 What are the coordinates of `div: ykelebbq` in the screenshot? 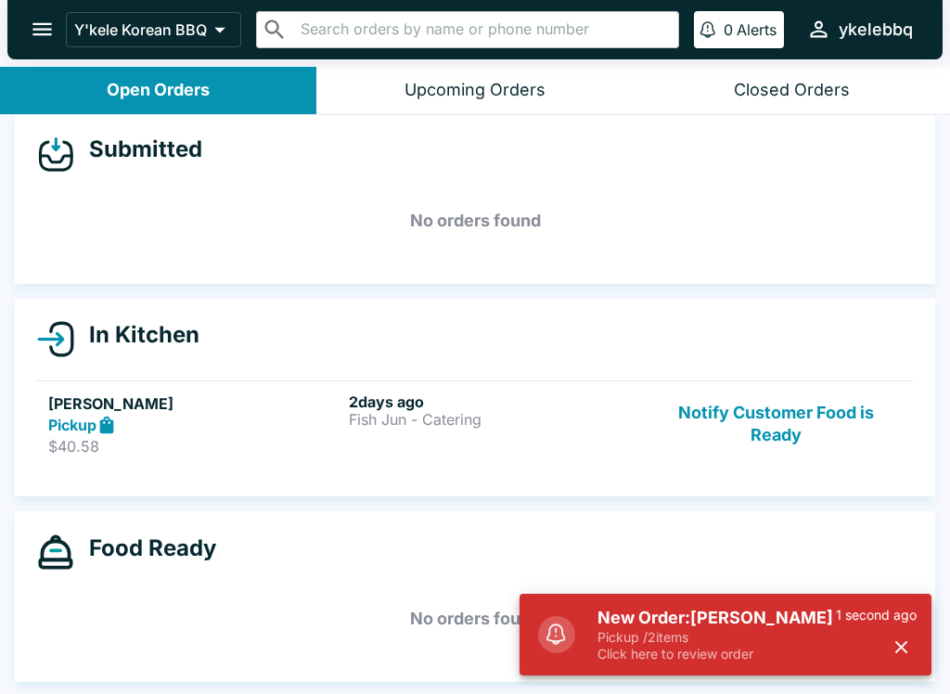 It's located at (876, 30).